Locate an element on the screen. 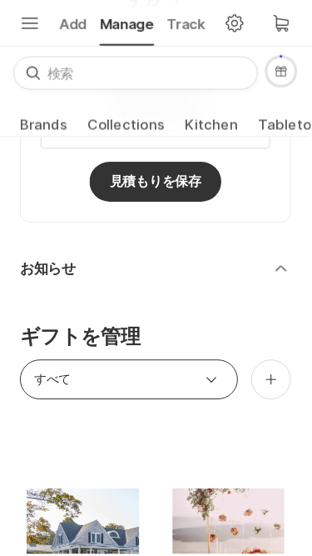 The image size is (312, 556). a: Collections is located at coordinates (127, 122).